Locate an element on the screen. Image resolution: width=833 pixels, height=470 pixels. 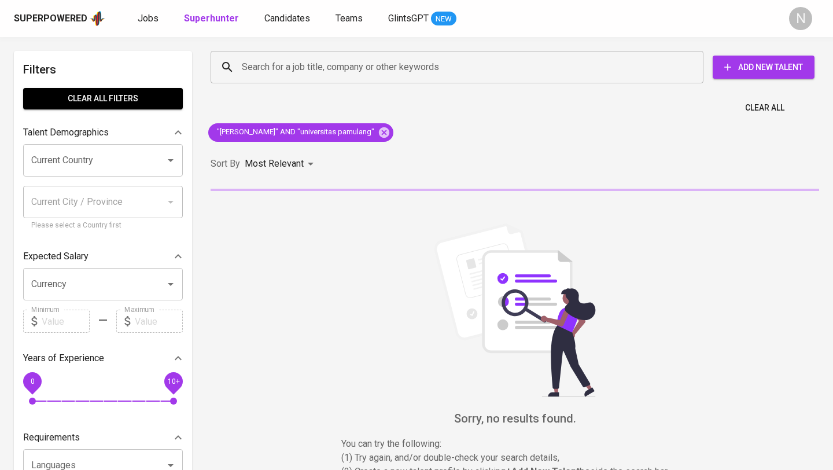
div: Superpowered is located at coordinates (50, 19).